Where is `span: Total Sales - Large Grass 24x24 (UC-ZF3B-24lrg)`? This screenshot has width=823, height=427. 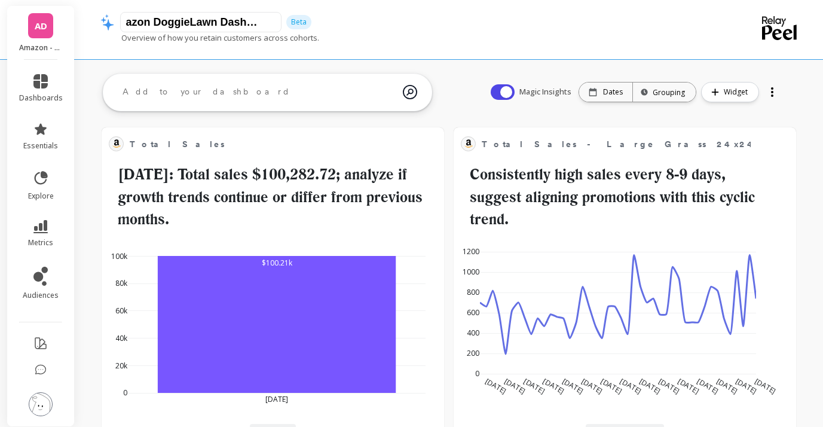
span: Total Sales - Large Grass 24x24 (UC-ZF3B-24lrg) is located at coordinates (616, 144).